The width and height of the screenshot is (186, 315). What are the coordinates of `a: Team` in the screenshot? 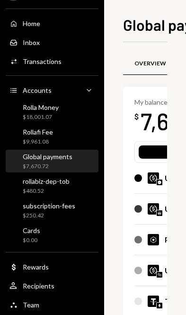 It's located at (52, 305).